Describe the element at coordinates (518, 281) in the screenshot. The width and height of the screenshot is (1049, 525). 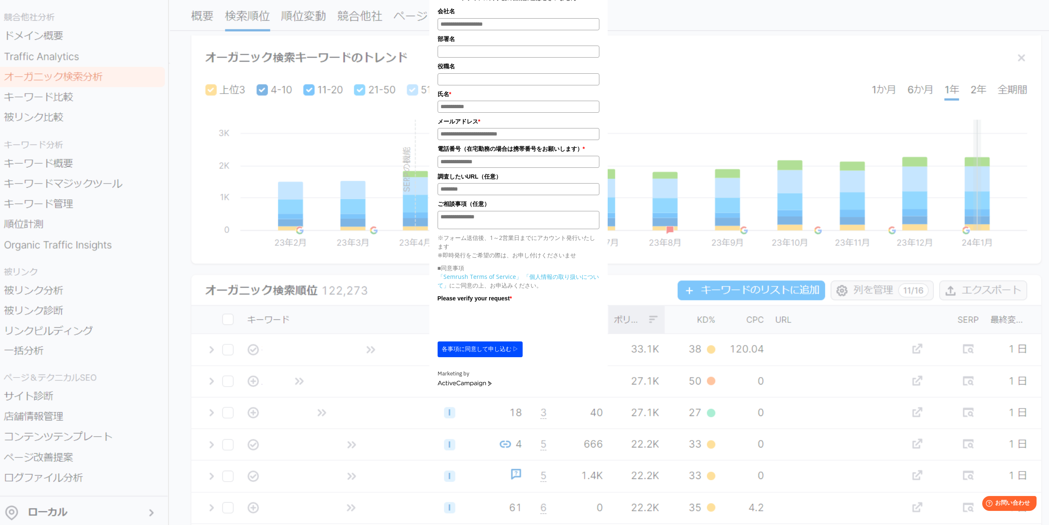
I see `p: にご同意の上、お申込みください。` at that location.